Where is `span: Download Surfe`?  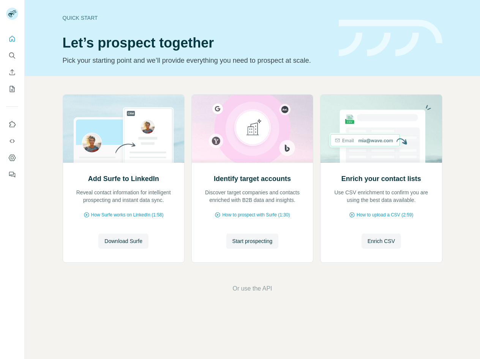 span: Download Surfe is located at coordinates (123, 241).